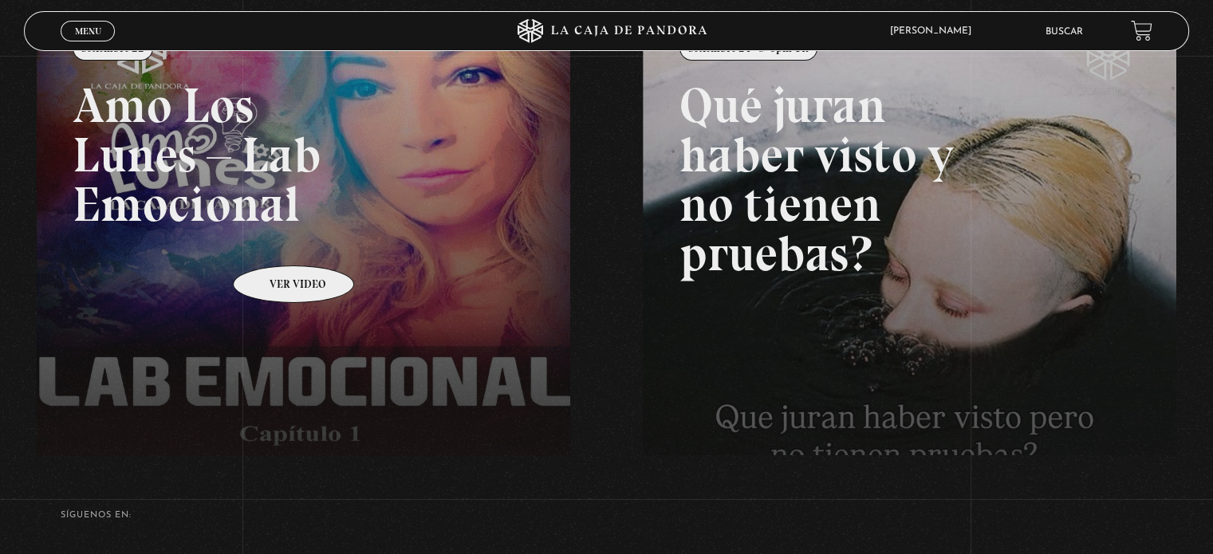  I want to click on h4: SÍguenos en:, so click(606, 515).